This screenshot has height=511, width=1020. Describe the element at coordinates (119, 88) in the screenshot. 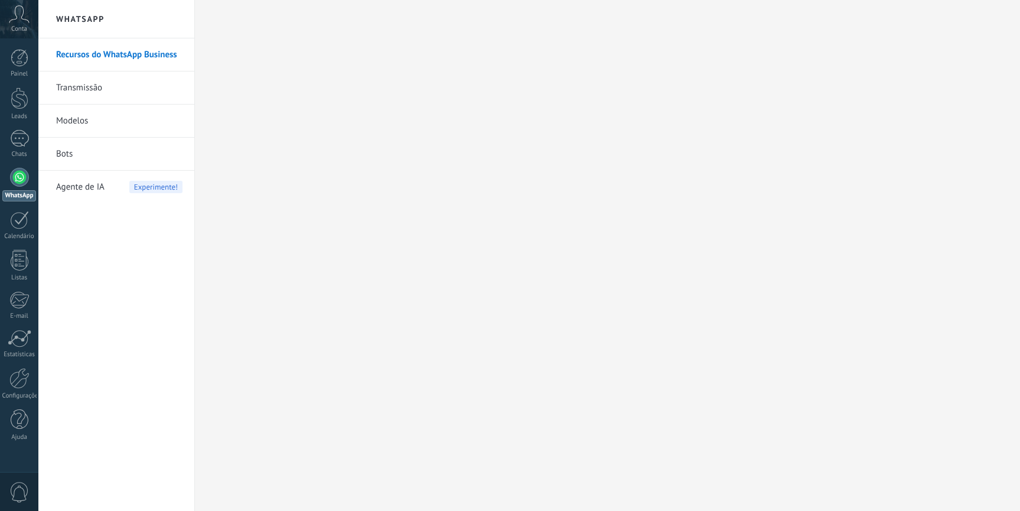

I see `a: Transmissão` at that location.